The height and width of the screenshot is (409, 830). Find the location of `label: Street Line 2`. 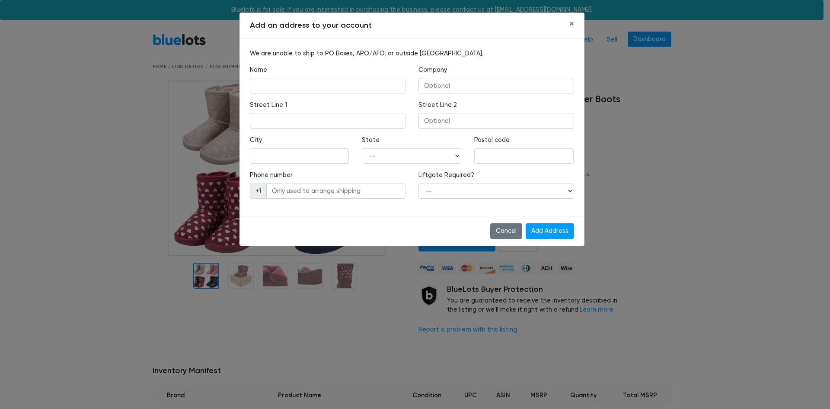

label: Street Line 2 is located at coordinates (438, 105).